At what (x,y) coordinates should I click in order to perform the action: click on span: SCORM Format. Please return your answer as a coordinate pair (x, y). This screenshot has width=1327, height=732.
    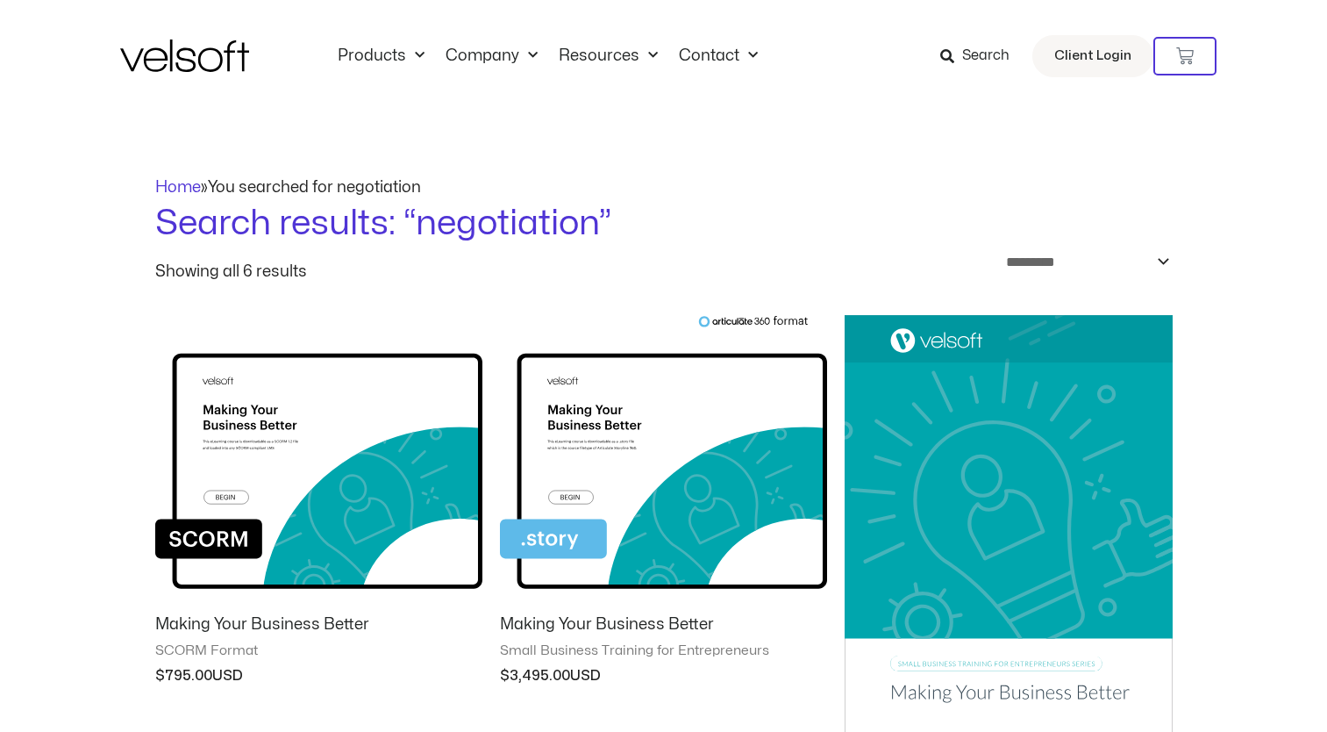
    Looking at the image, I should click on (318, 651).